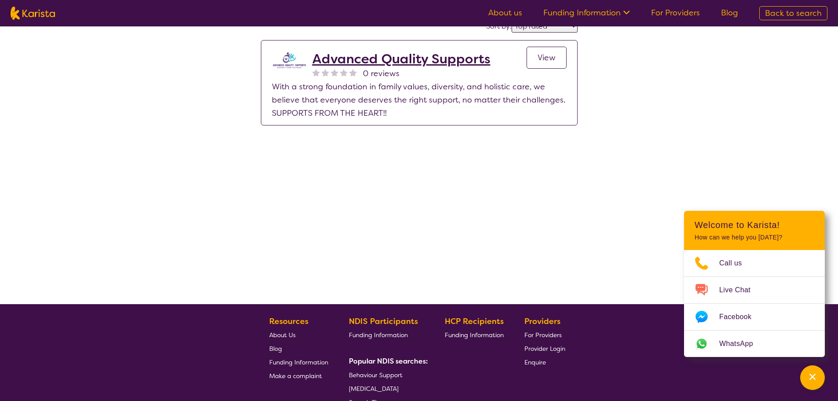 This screenshot has height=401, width=838. What do you see at coordinates (793, 13) in the screenshot?
I see `a: Back to search` at bounding box center [793, 13].